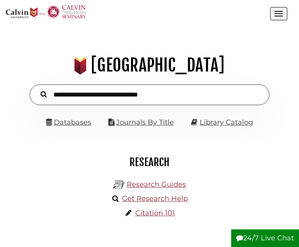 Image resolution: width=299 pixels, height=247 pixels. Describe the element at coordinates (155, 213) in the screenshot. I see `a: Citation 101` at that location.